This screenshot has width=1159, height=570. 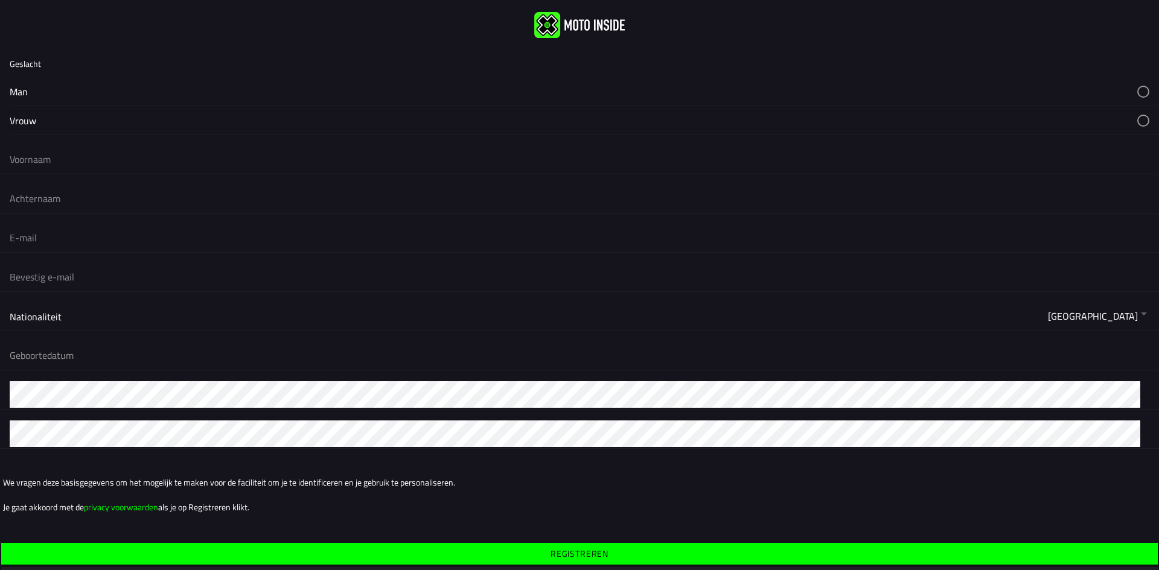 I want to click on input: Bevestig e-mail, so click(x=580, y=277).